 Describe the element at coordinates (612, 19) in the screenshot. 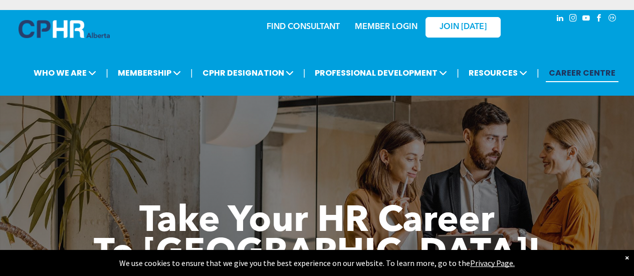

I see `a: Social network` at that location.